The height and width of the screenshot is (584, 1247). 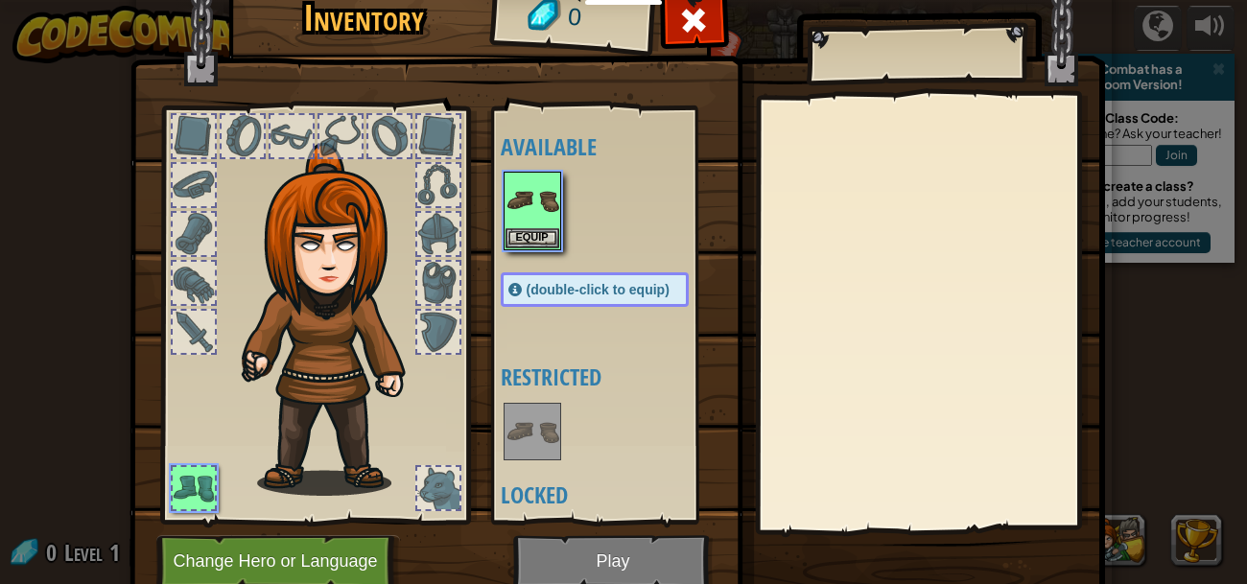 What do you see at coordinates (598, 290) in the screenshot?
I see `span: (double-click to equip)` at bounding box center [598, 290].